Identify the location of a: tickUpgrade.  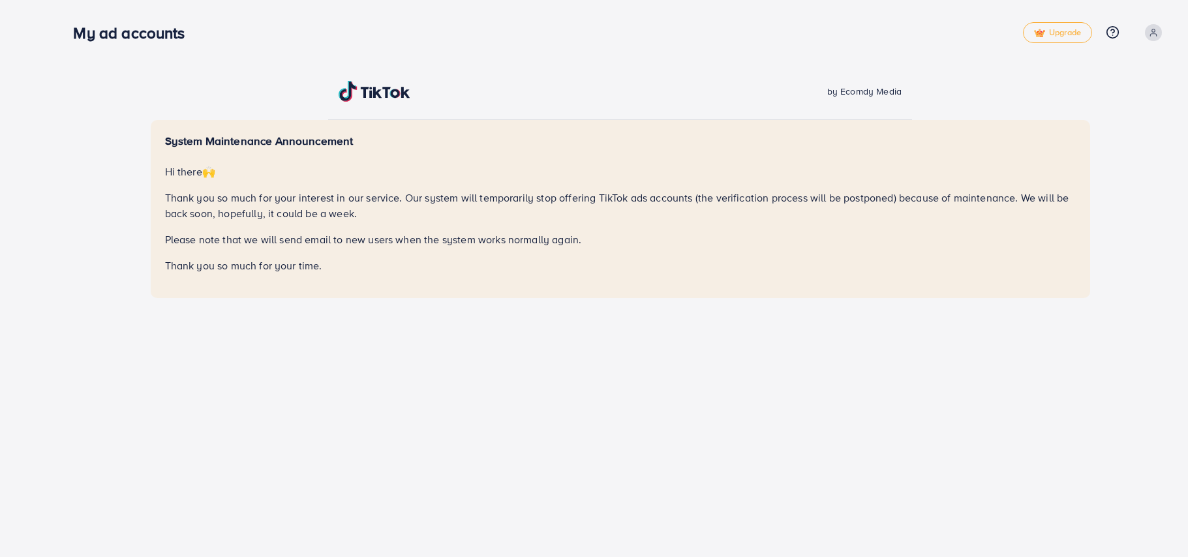
(1057, 33).